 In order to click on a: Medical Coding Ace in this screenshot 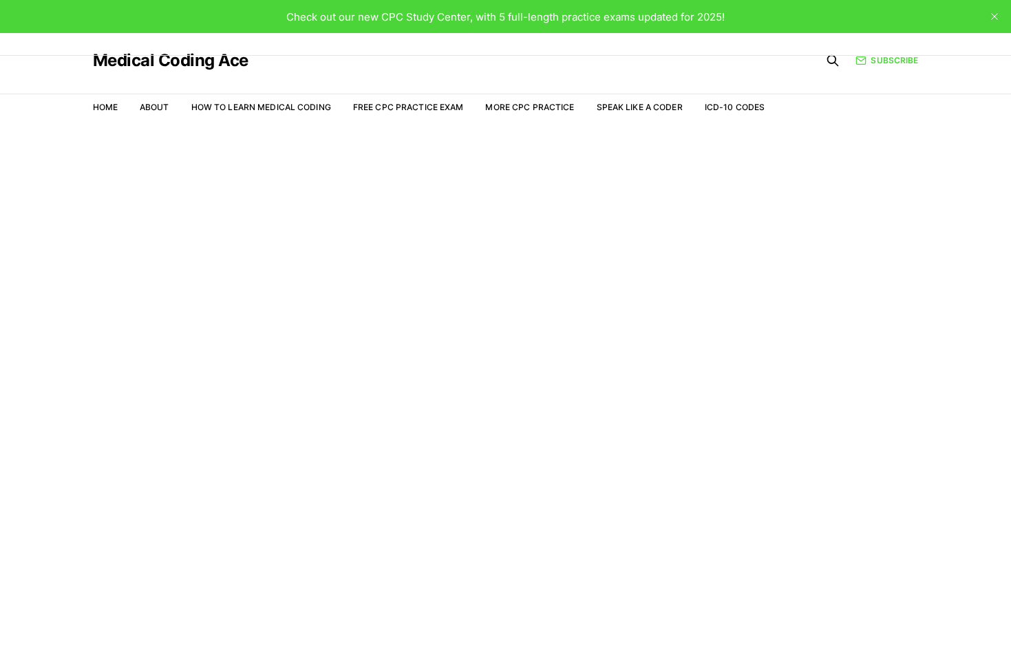, I will do `click(171, 61)`.